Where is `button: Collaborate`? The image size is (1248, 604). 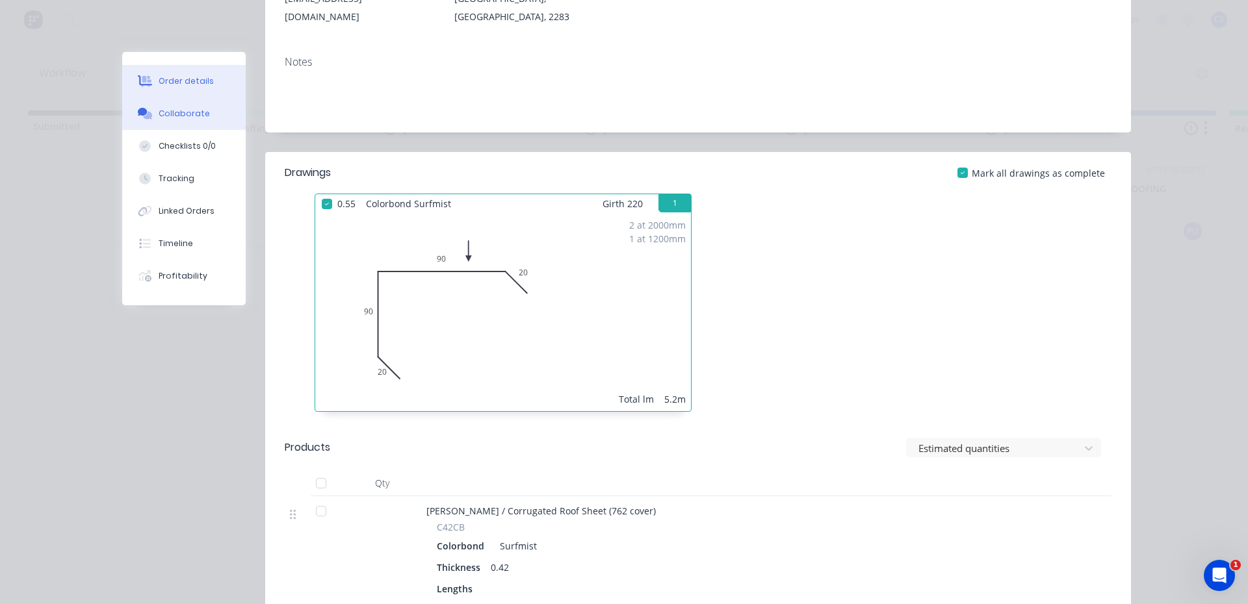
button: Collaborate is located at coordinates (184, 114).